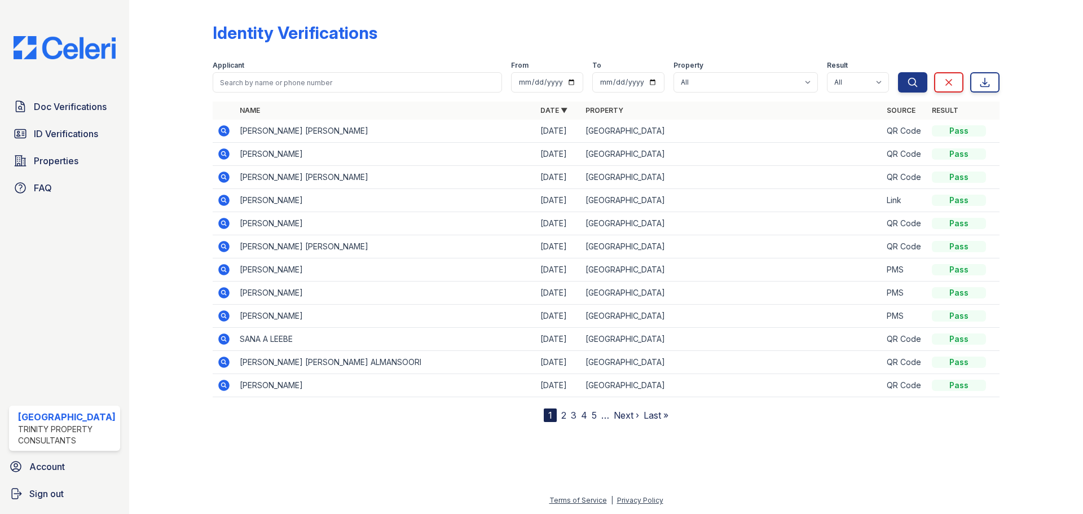 Image resolution: width=1083 pixels, height=514 pixels. What do you see at coordinates (64, 134) in the screenshot?
I see `a: ID Verifications` at bounding box center [64, 134].